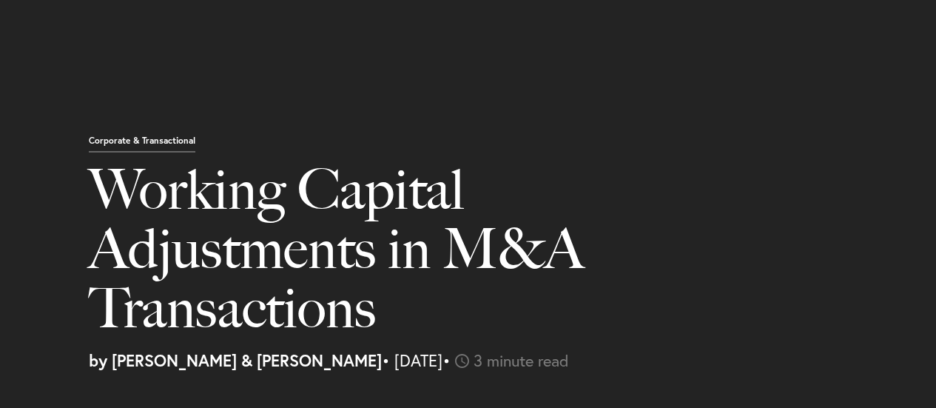 This screenshot has width=936, height=408. I want to click on span: 3 minute read, so click(521, 360).